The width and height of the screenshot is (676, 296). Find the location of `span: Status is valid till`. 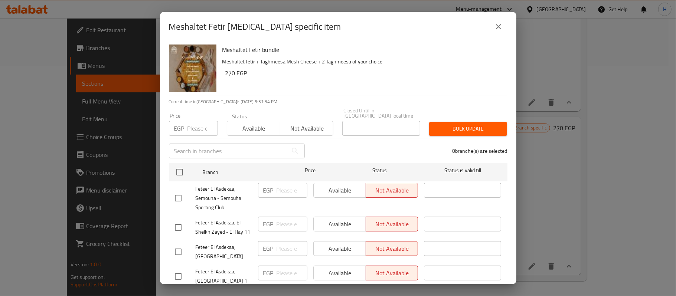

span: Status is valid till is located at coordinates (462, 170).